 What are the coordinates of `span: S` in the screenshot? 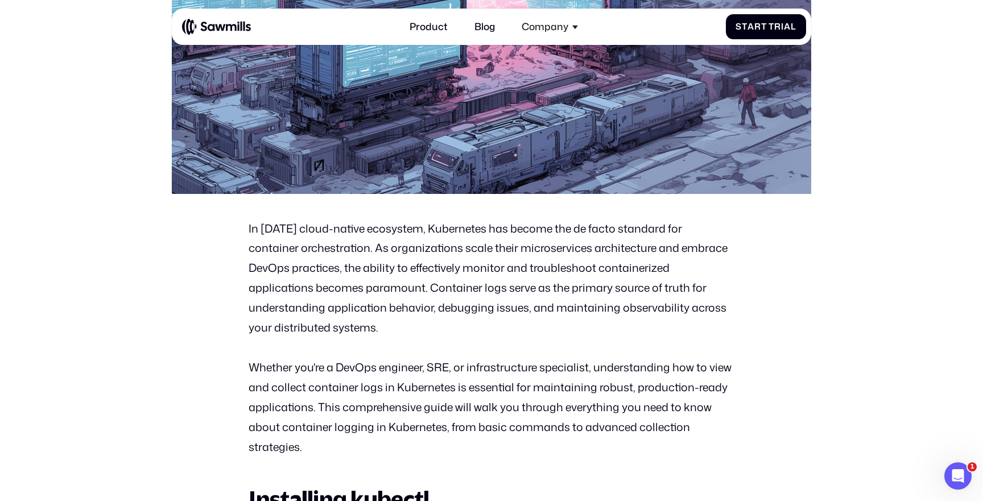 It's located at (738, 27).